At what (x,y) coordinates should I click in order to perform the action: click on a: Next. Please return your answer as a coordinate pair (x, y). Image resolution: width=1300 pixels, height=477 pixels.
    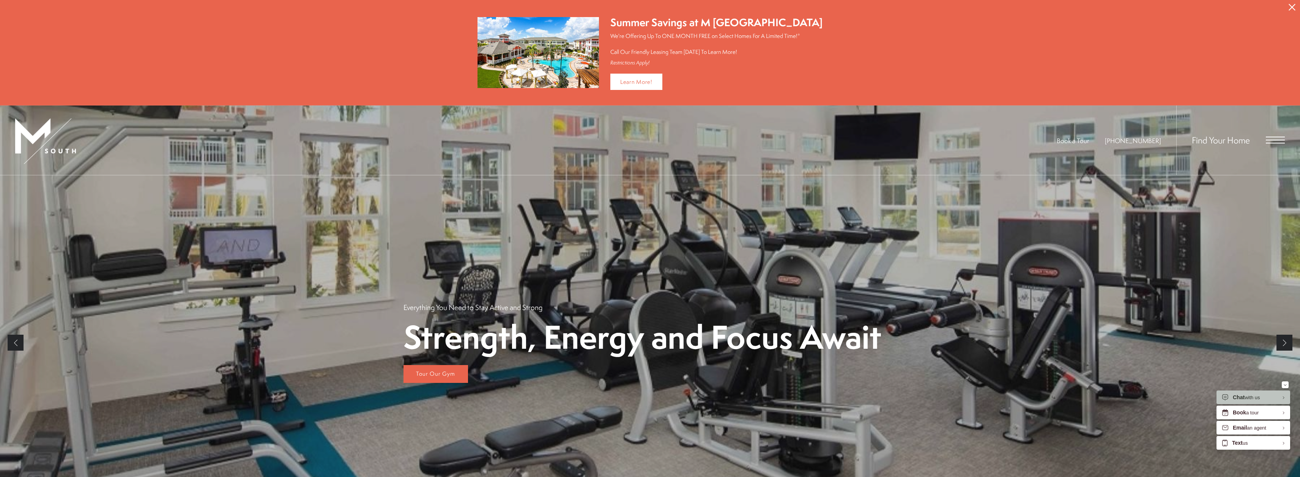
    Looking at the image, I should click on (1285, 343).